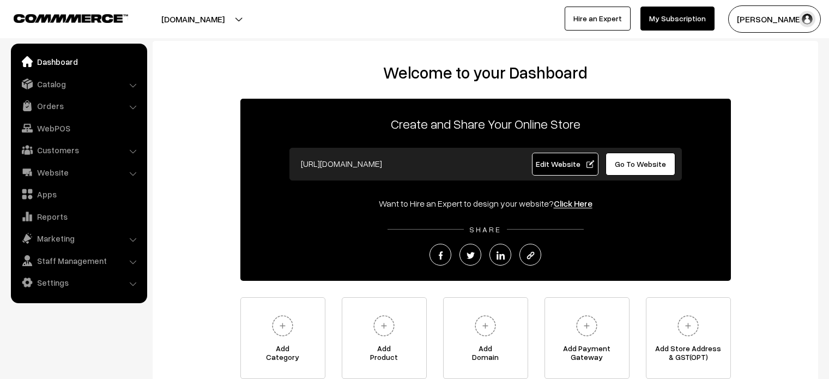  Describe the element at coordinates (283, 355) in the screenshot. I see `span: Add Category` at that location.